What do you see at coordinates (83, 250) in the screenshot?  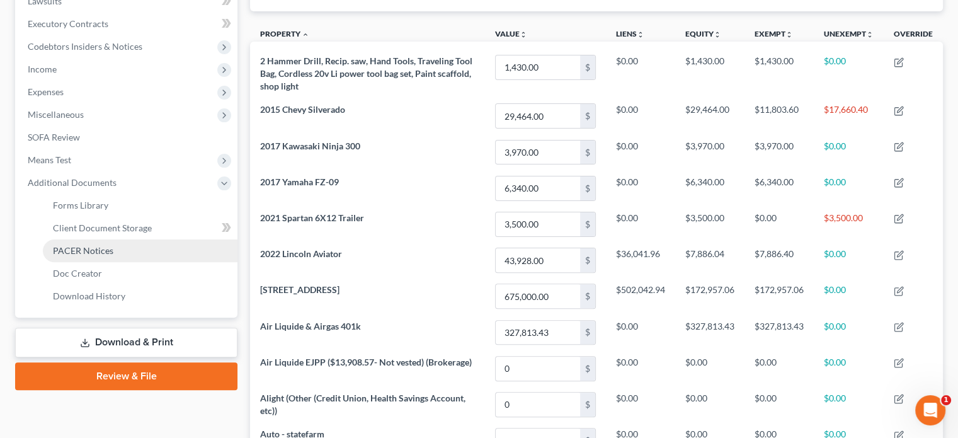 I see `span: PACER Notices` at bounding box center [83, 250].